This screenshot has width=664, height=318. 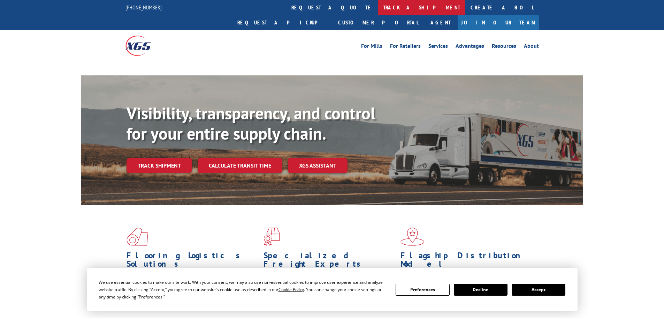 I want to click on a: Customer Portal, so click(x=378, y=22).